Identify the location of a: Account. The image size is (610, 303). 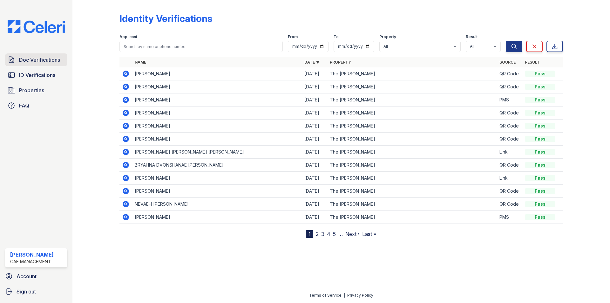
(36, 276).